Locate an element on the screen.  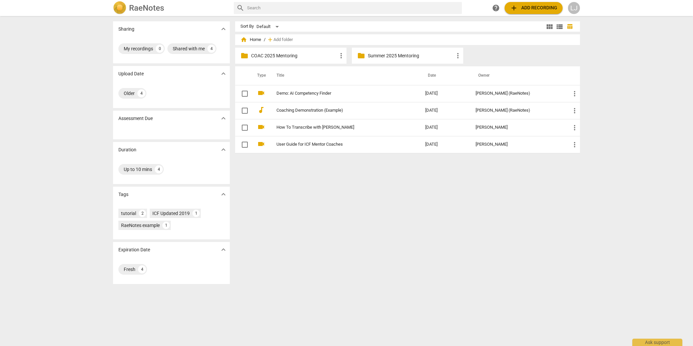
span: Home is located at coordinates (251, 40).